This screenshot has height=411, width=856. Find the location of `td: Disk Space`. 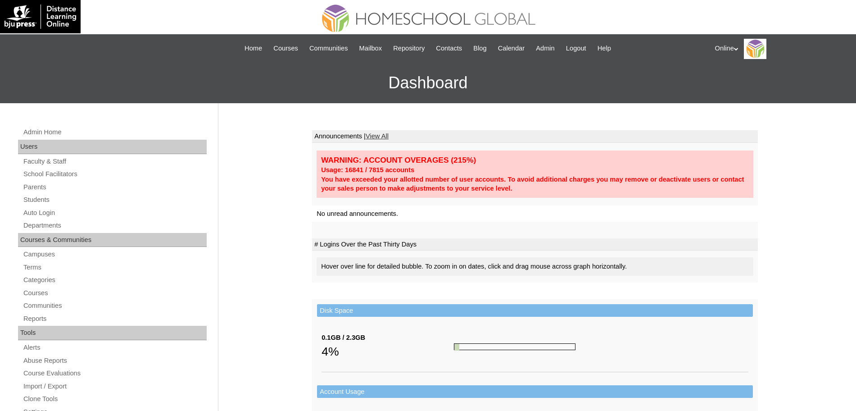

td: Disk Space is located at coordinates (535, 310).